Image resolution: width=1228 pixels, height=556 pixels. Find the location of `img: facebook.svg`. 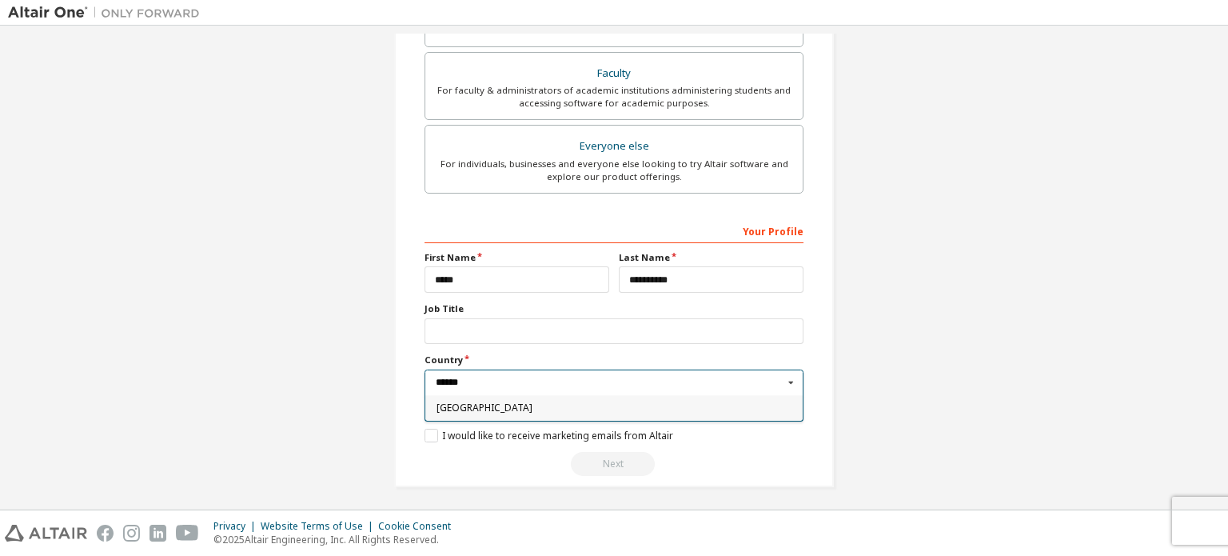

img: facebook.svg is located at coordinates (105, 532).